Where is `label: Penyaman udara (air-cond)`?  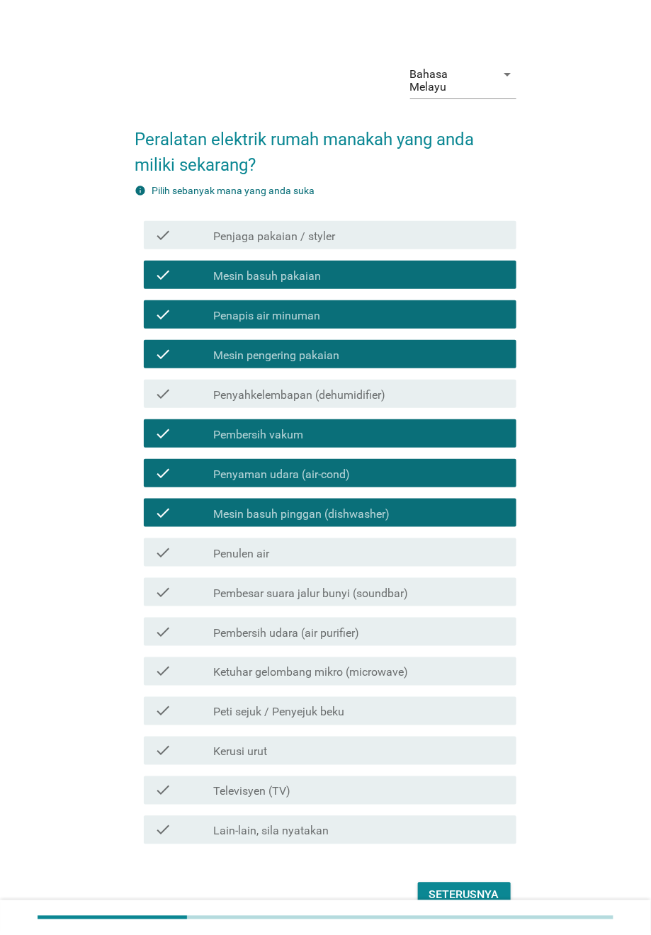
label: Penyaman udara (air-cond) is located at coordinates (281, 474).